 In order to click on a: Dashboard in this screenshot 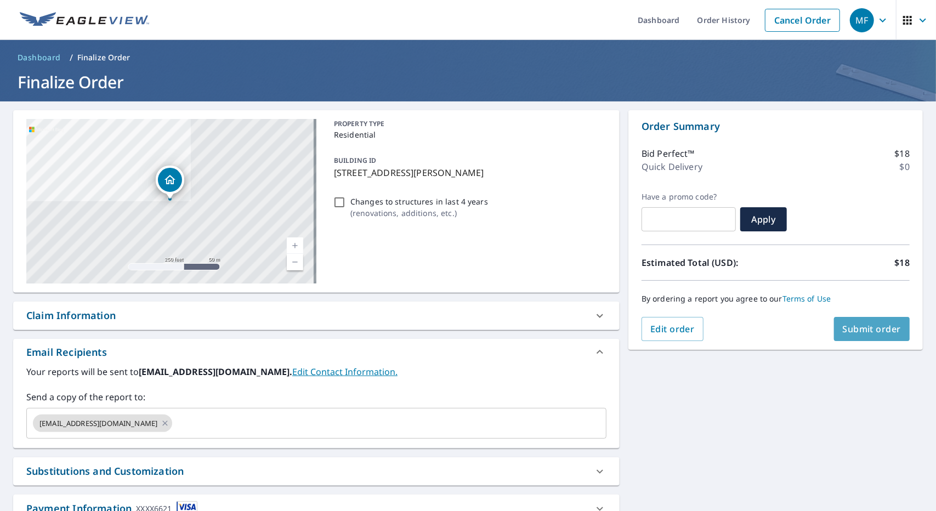, I will do `click(39, 58)`.